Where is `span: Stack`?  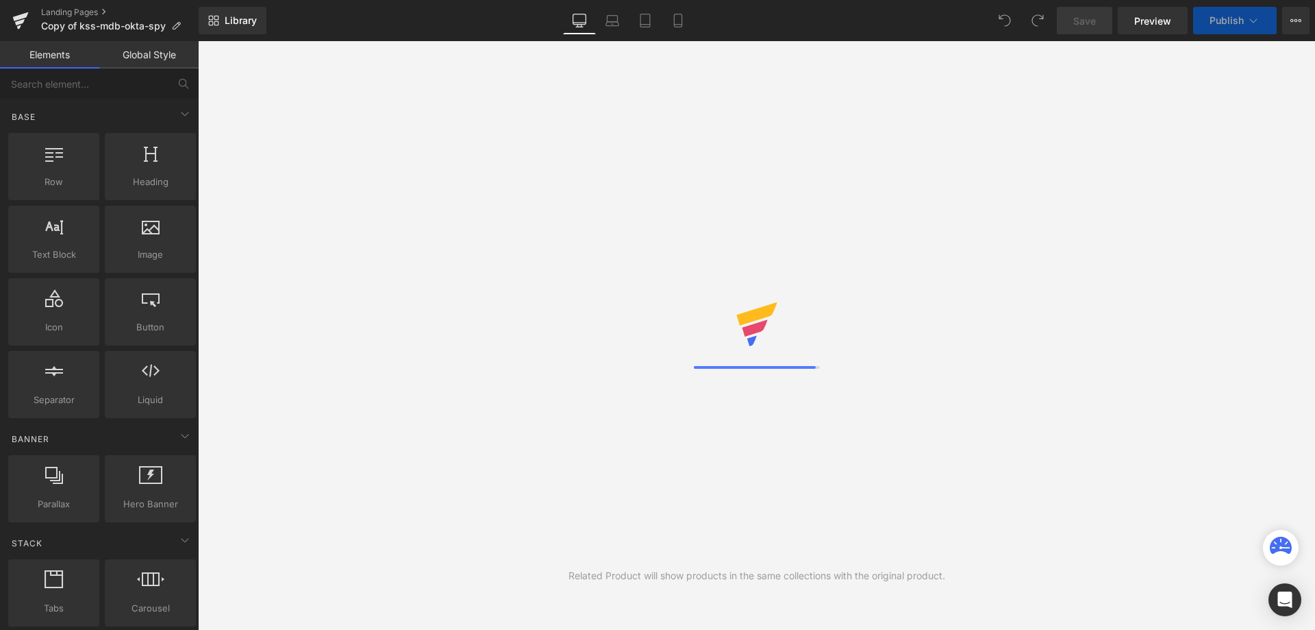 span: Stack is located at coordinates (27, 543).